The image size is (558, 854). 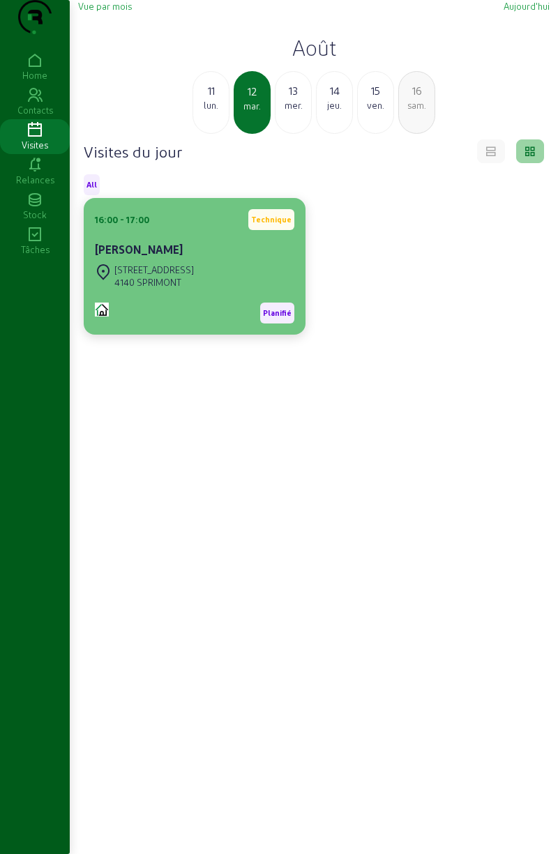 I want to click on div: 11, so click(x=211, y=91).